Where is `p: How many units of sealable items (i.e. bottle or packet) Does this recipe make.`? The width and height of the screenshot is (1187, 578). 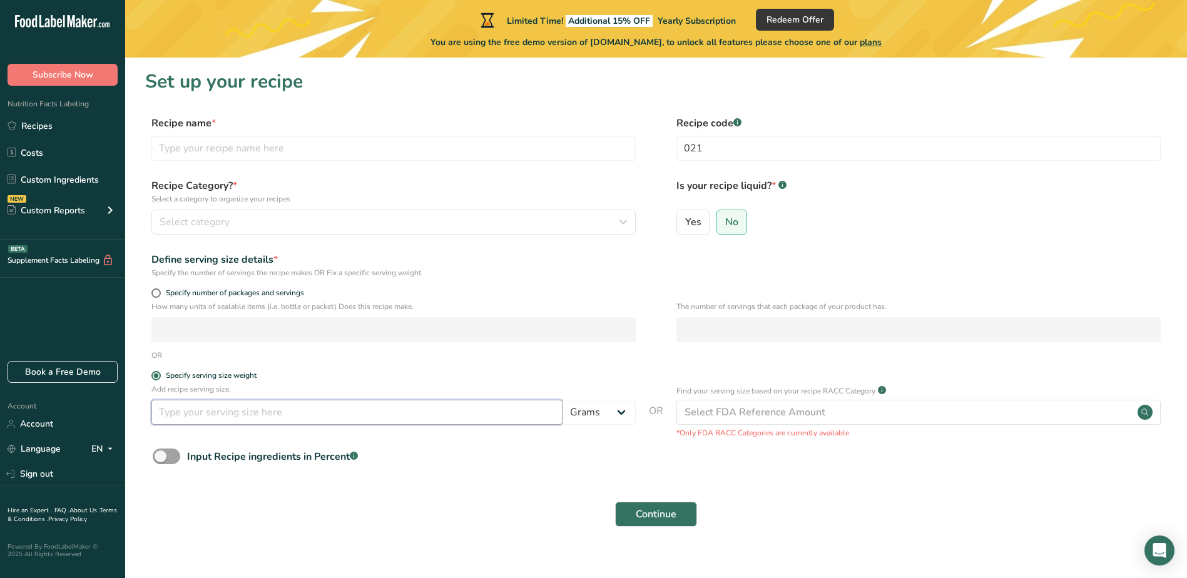 p: How many units of sealable items (i.e. bottle or packet) Does this recipe make. is located at coordinates (394, 307).